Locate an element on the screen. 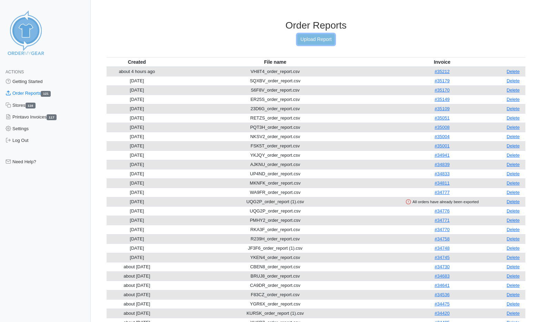  a: #34770 is located at coordinates (442, 230).